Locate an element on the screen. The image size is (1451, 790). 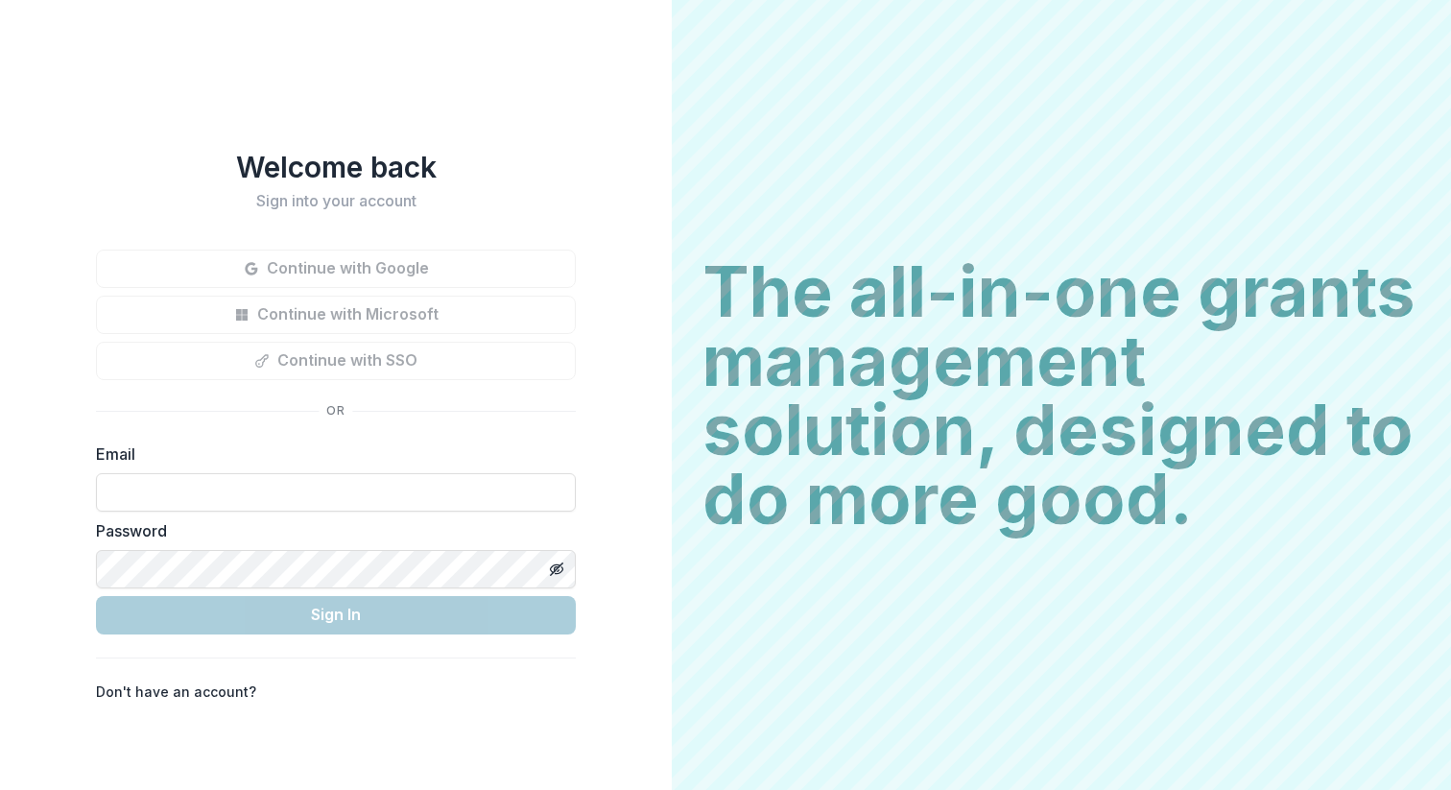
label: Password is located at coordinates (330, 531).